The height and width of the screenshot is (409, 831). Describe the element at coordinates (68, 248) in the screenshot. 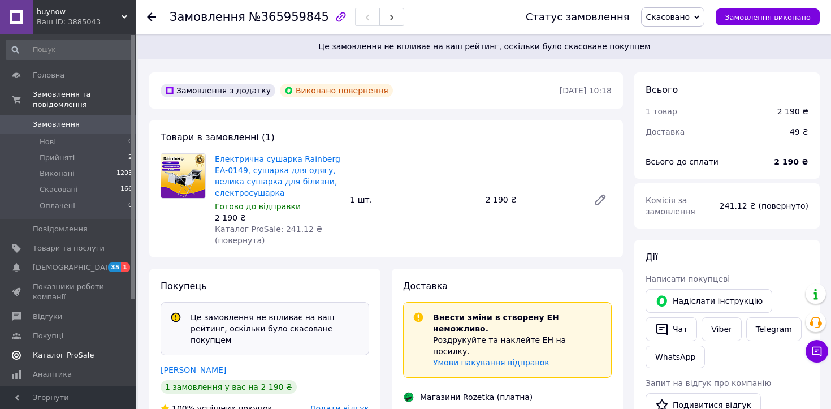

I see `span: Товари та послуги` at that location.